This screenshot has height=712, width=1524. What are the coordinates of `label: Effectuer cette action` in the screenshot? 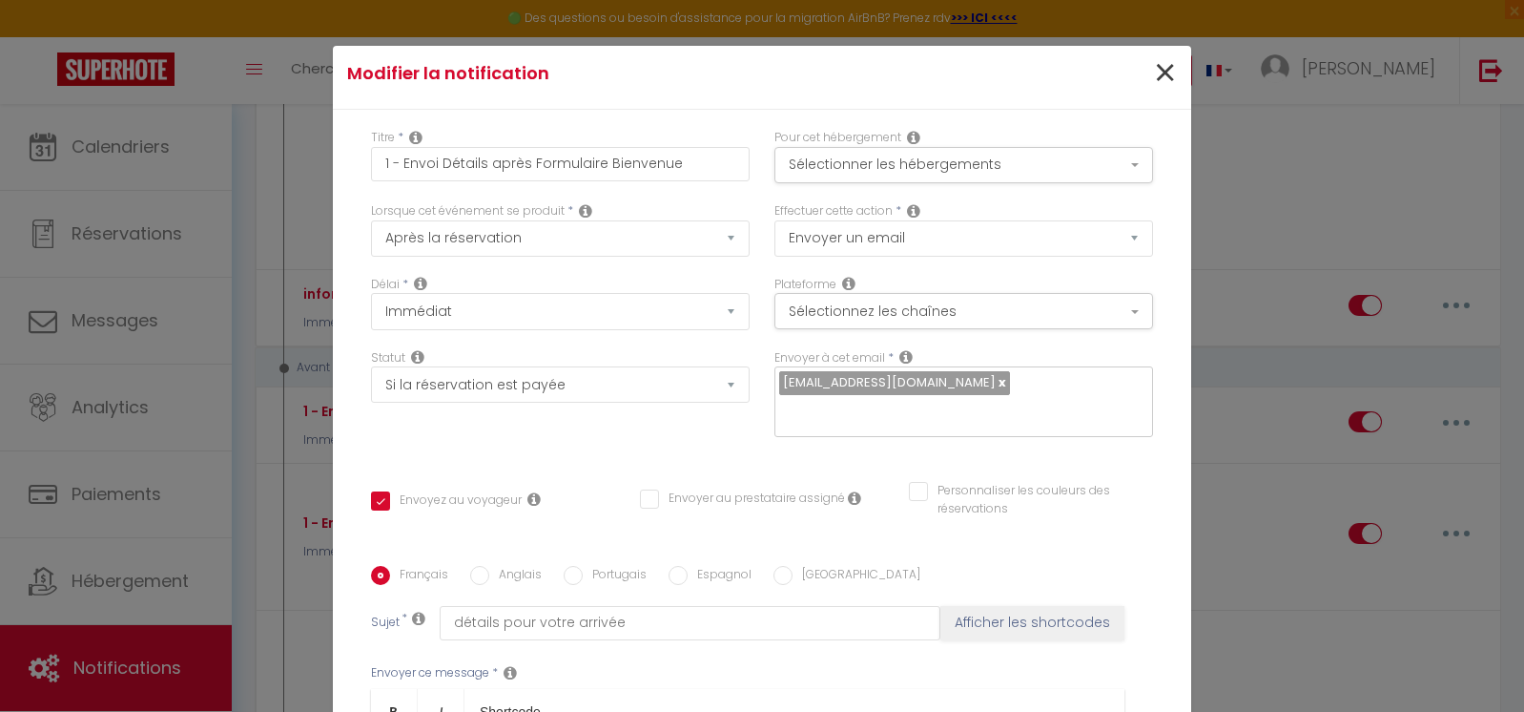 It's located at (834, 211).